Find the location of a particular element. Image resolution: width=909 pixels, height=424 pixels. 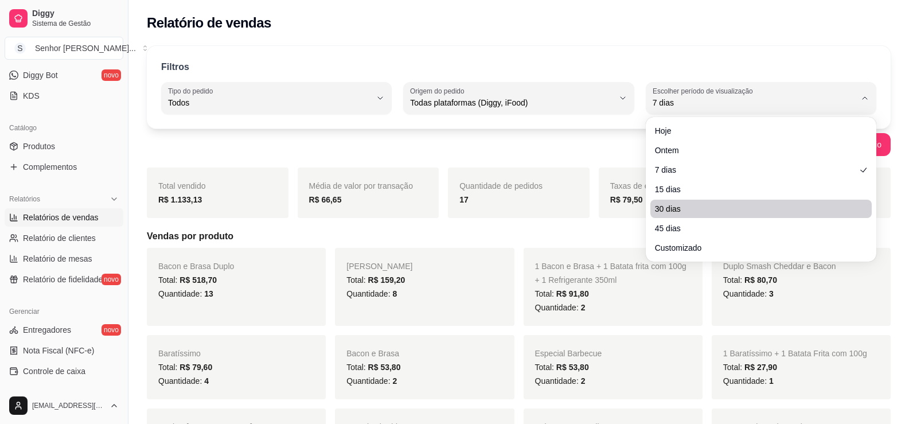

span: Entregadores is located at coordinates (47, 330).